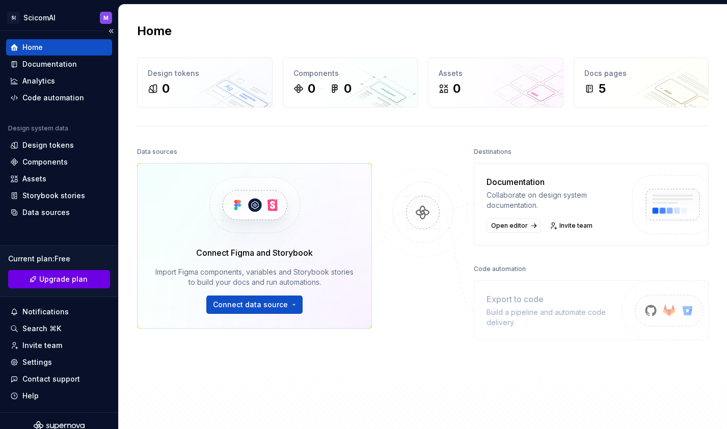 Image resolution: width=727 pixels, height=429 pixels. Describe the element at coordinates (31, 396) in the screenshot. I see `div: Help` at that location.